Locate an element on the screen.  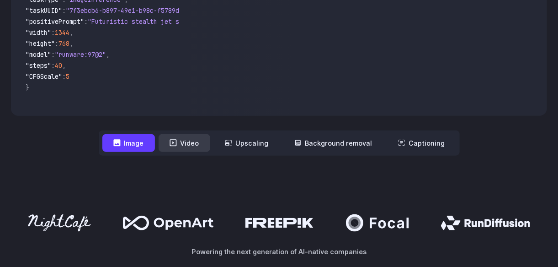
span: "positivePrompt" is located at coordinates (55, 21).